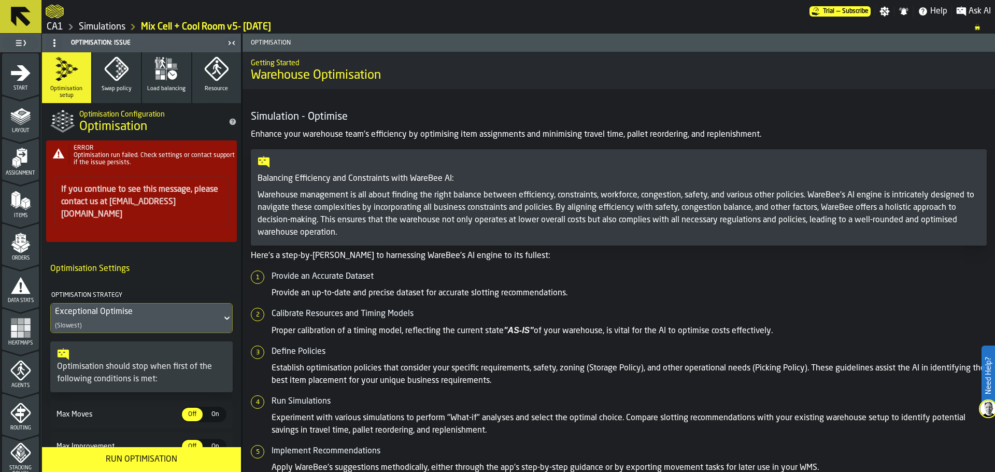 This screenshot has width=995, height=472. Describe the element at coordinates (206, 27) in the screenshot. I see `a: link-to-/wh/i/76e2a128-1b54-4d66-80d4-05ae4c277723/simulations/c38f314d-0e71-4aac-b74d-bb28aa3e7256` at that location.